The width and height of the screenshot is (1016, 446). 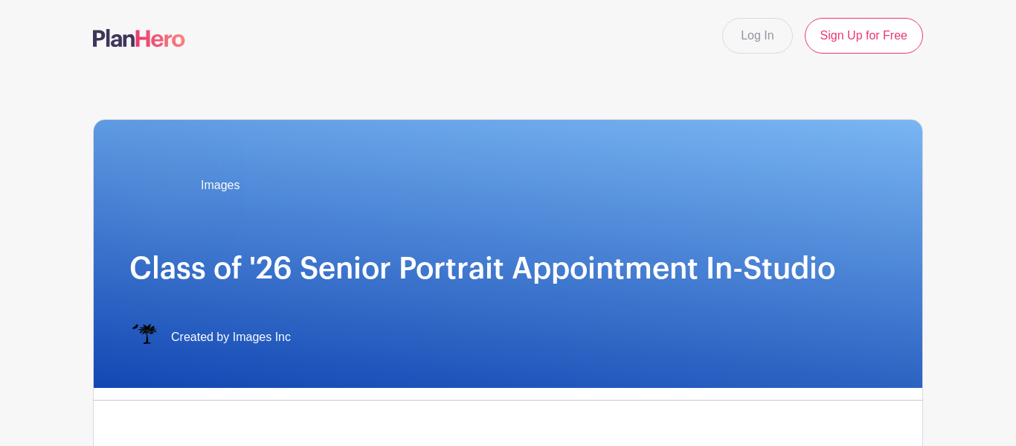 What do you see at coordinates (159, 185) in the screenshot?
I see `img: 2026%20logo%20(2).png` at bounding box center [159, 185].